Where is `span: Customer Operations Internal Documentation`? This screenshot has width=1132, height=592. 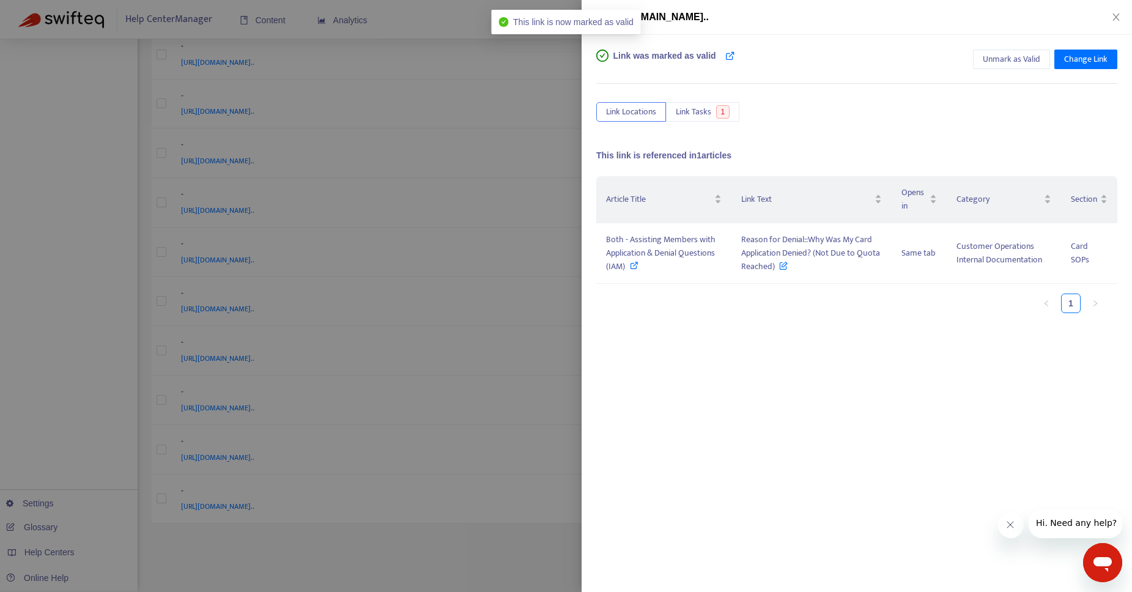
span: Customer Operations Internal Documentation is located at coordinates (999, 253).